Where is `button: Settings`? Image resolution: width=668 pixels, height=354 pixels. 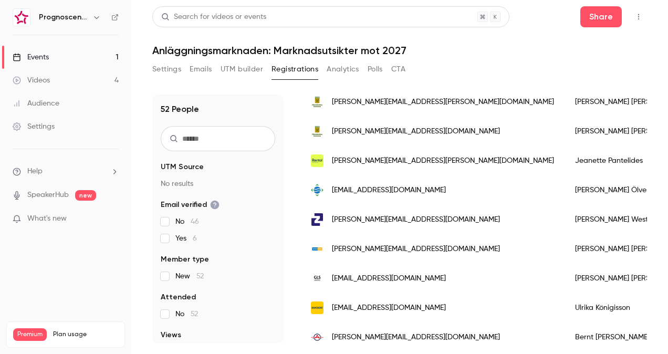 button: Settings is located at coordinates (167, 69).